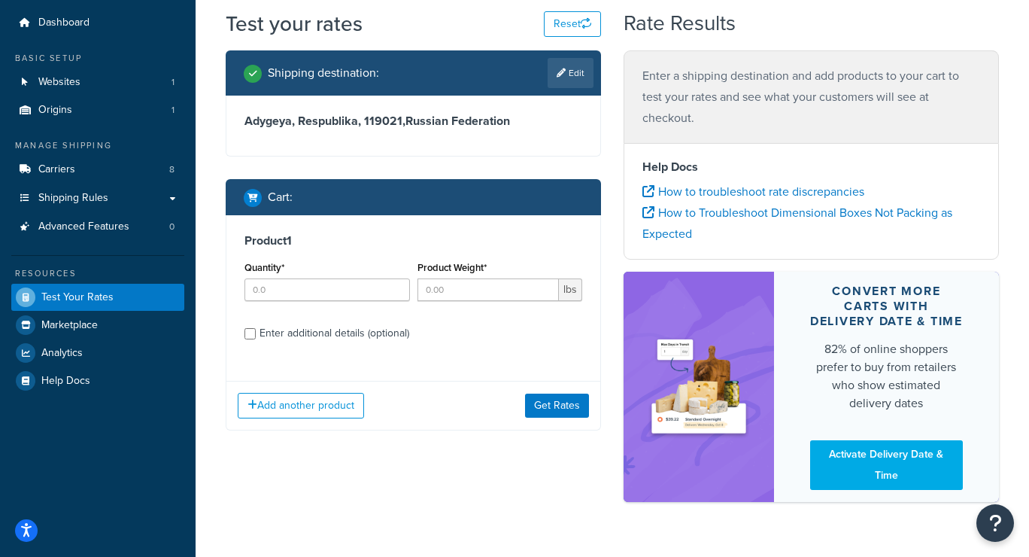  What do you see at coordinates (98, 325) in the screenshot?
I see `li: Marketplace` at bounding box center [98, 325].